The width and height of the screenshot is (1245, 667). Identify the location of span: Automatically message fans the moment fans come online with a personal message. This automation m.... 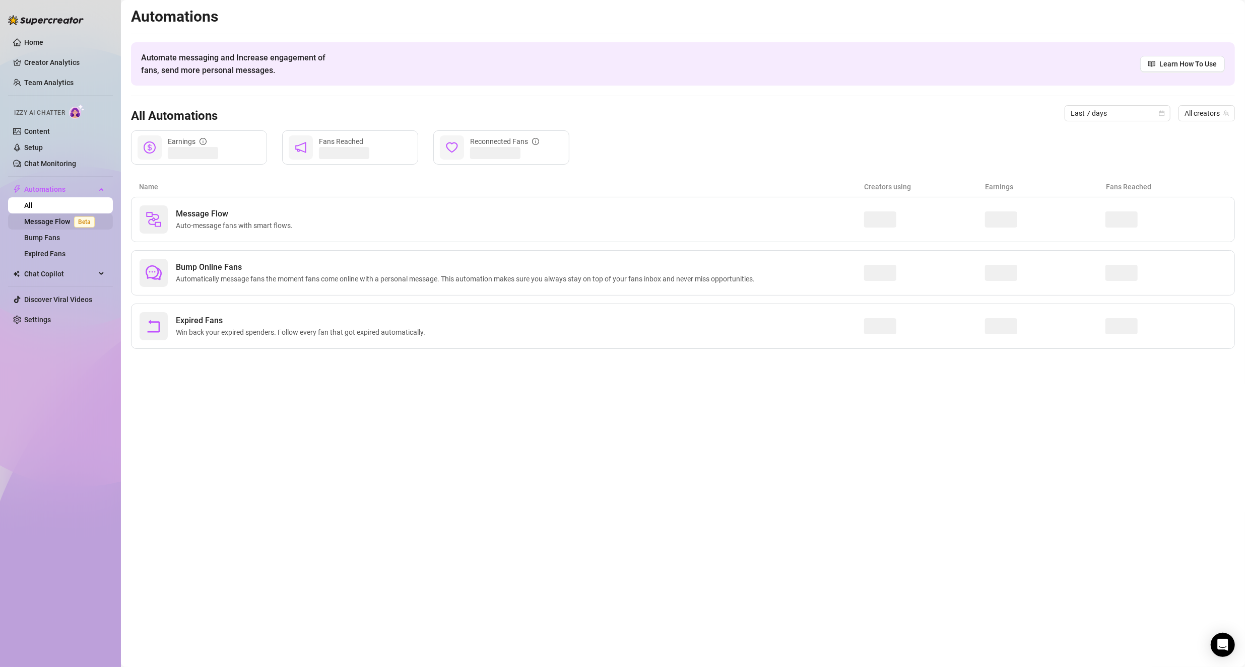
(467, 279).